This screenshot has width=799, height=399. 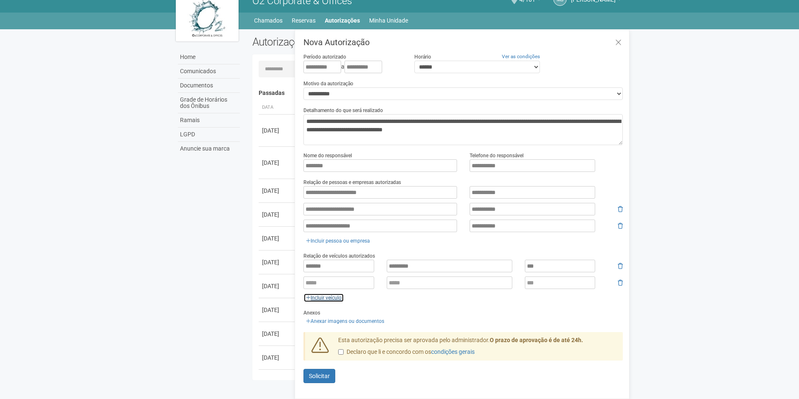 What do you see at coordinates (339, 256) in the screenshot?
I see `label: Relação de veículos autorizados` at bounding box center [339, 256].